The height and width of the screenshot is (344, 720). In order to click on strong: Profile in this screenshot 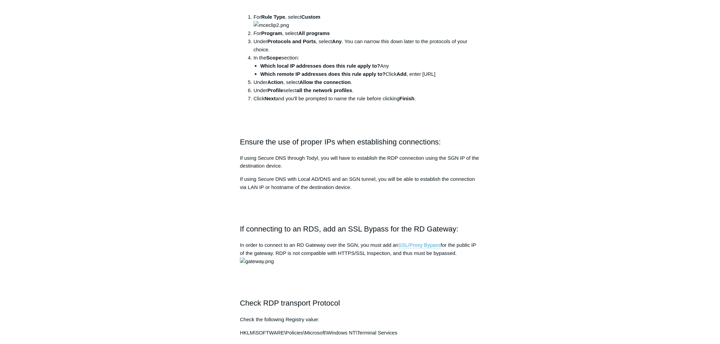, I will do `click(275, 90)`.